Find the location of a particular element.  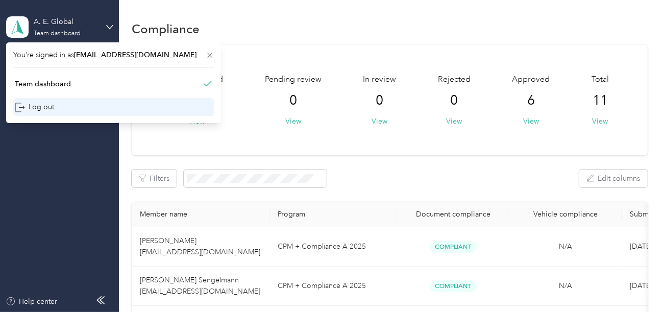

button: Help center is located at coordinates (32, 301).